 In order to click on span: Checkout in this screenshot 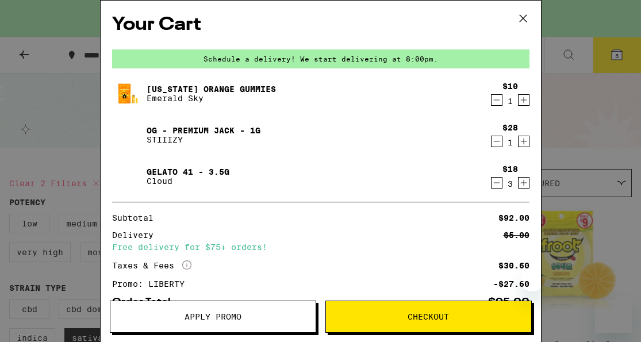, I will do `click(428, 317)`.